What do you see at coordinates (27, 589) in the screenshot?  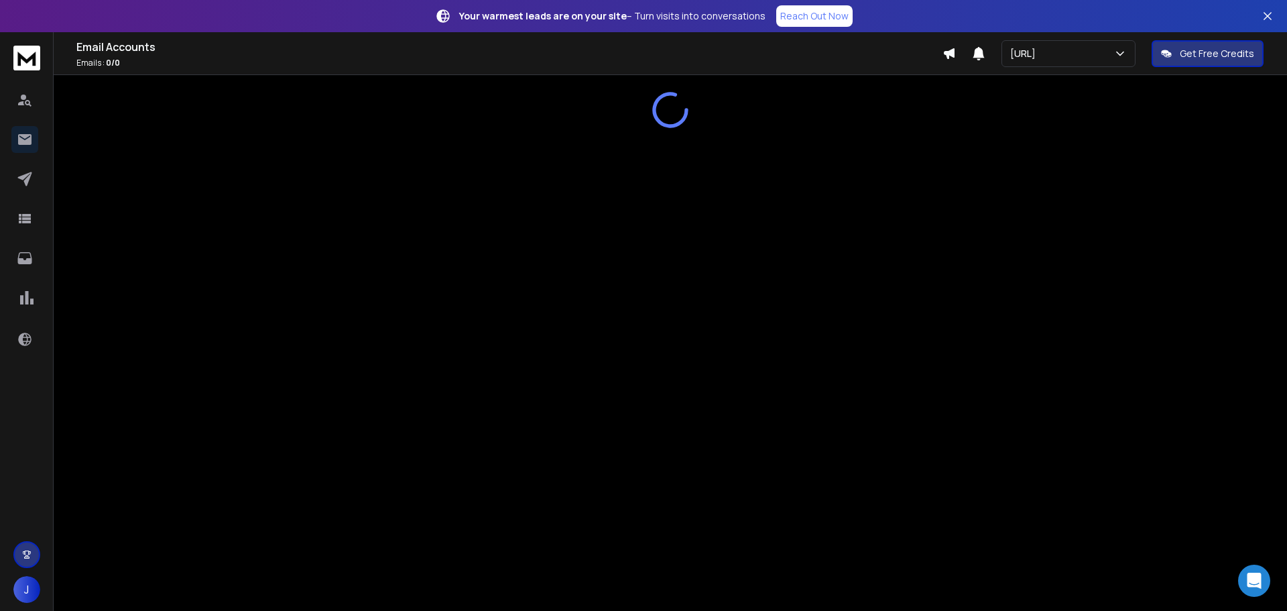 I see `button: J` at bounding box center [27, 589].